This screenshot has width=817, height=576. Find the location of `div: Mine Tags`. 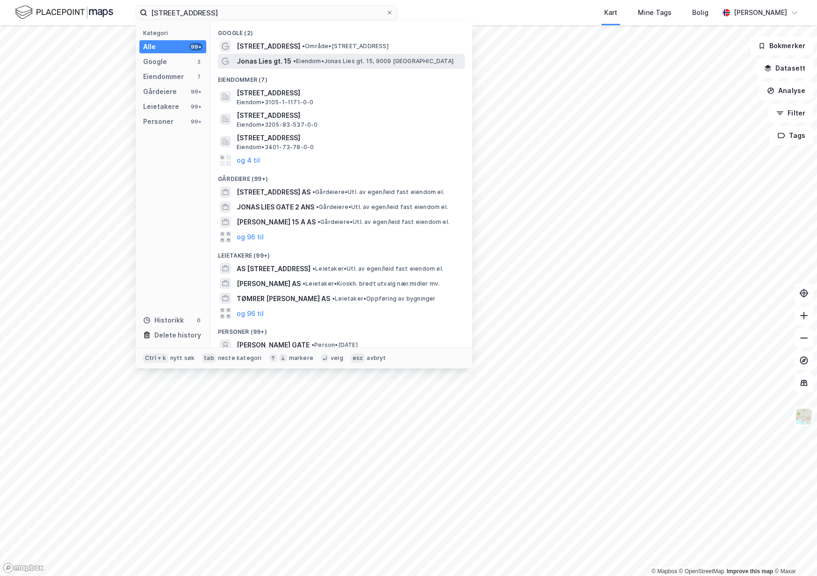

div: Mine Tags is located at coordinates (654, 13).